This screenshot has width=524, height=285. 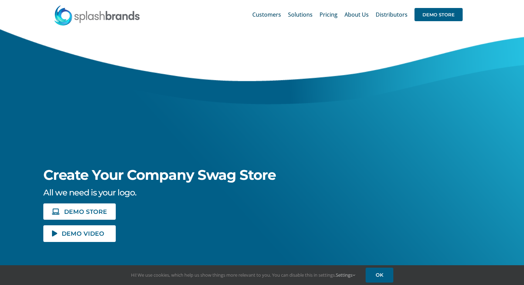 What do you see at coordinates (392, 15) in the screenshot?
I see `a: Distributors` at bounding box center [392, 15].